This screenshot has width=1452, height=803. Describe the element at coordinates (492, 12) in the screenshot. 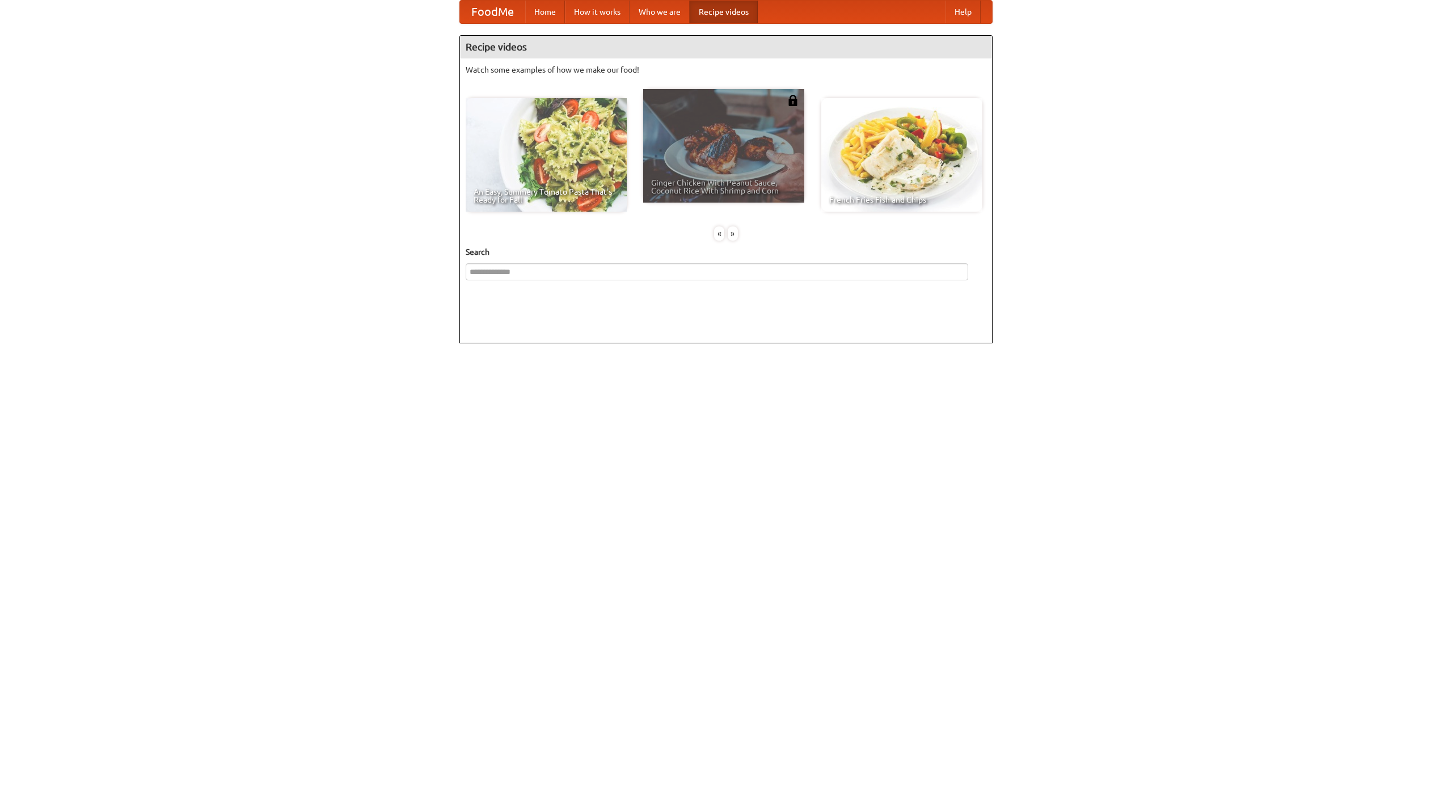

I see `a: FoodMe` at that location.